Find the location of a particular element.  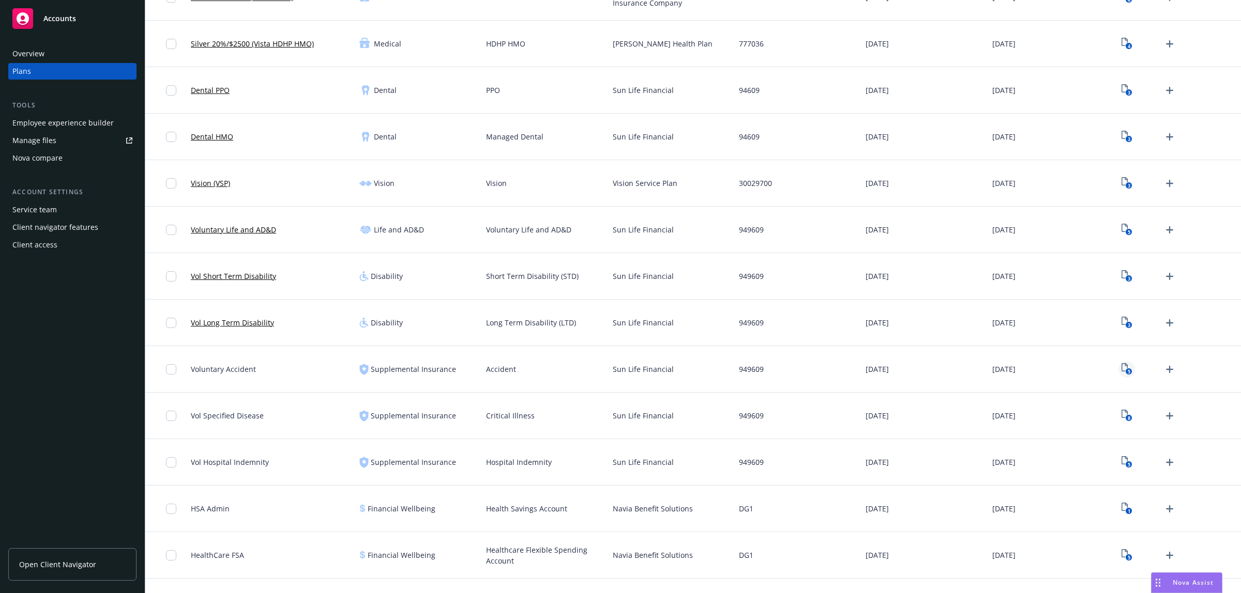

span: Nova Assist is located at coordinates (1193, 583).